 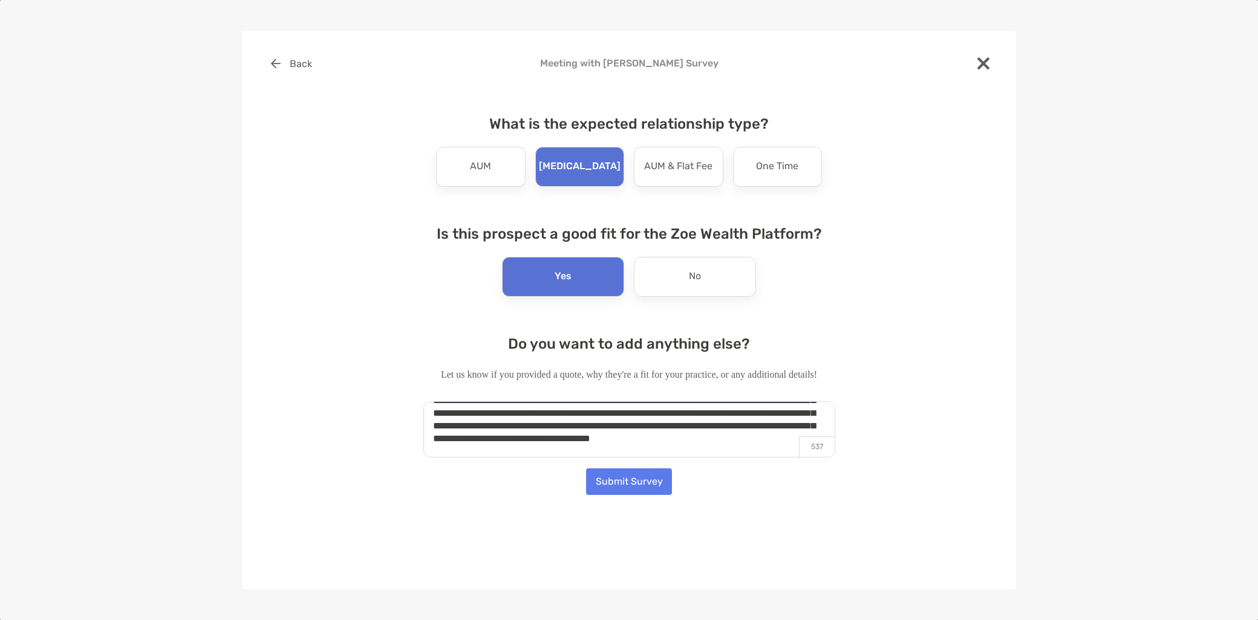 What do you see at coordinates (983, 63) in the screenshot?
I see `img: close modal` at bounding box center [983, 63].